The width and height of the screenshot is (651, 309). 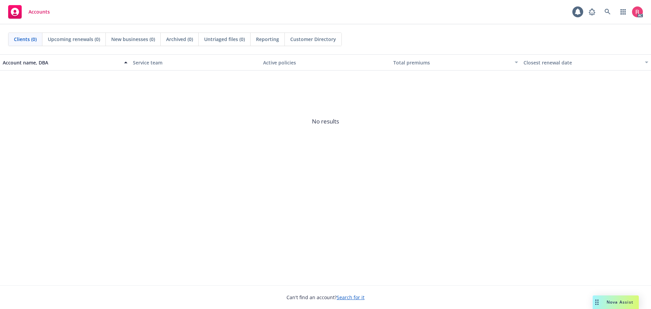 What do you see at coordinates (620, 302) in the screenshot?
I see `span: Nova Assist` at bounding box center [620, 302].